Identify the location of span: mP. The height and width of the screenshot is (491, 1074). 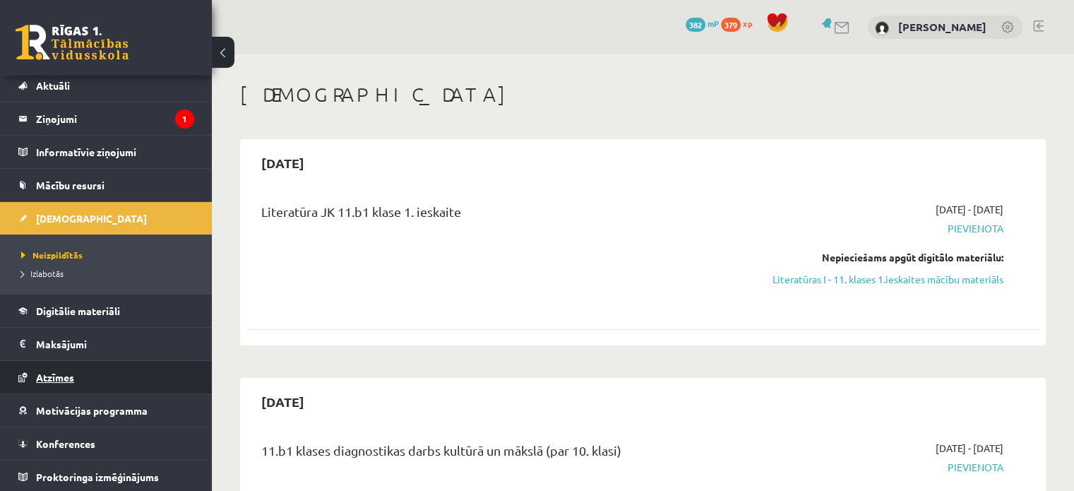
(713, 23).